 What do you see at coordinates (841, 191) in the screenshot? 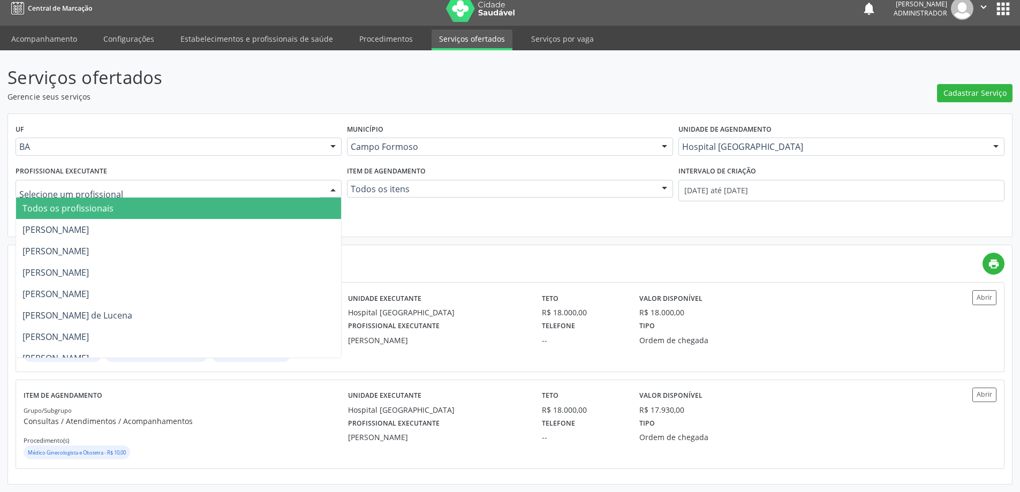
I see `input: Selecione um intervalo` at bounding box center [841, 191].